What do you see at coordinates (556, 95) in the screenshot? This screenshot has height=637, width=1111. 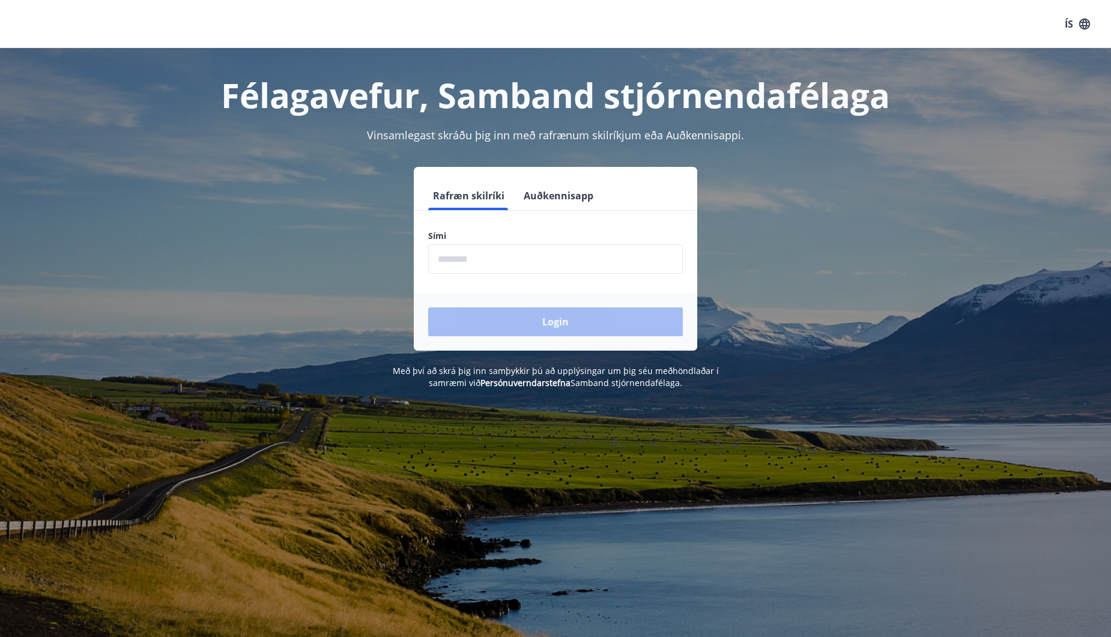 I see `h1: Félagavefur, Samband stjórnendafélaga` at bounding box center [556, 95].